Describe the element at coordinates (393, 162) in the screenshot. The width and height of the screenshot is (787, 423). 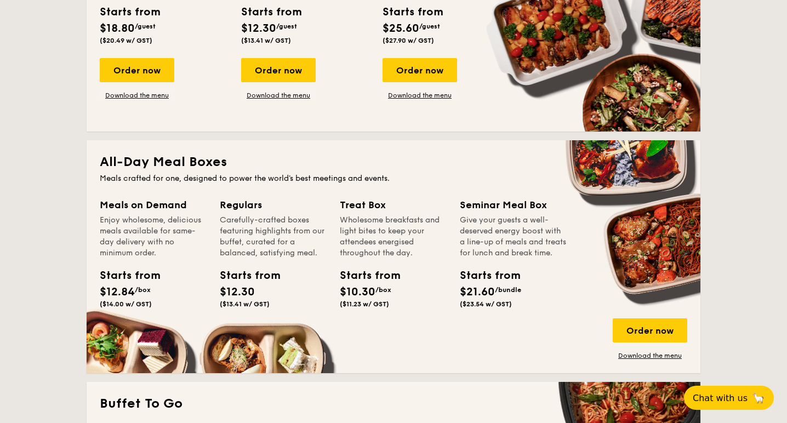
I see `h2: All-Day Meal Boxes` at that location.